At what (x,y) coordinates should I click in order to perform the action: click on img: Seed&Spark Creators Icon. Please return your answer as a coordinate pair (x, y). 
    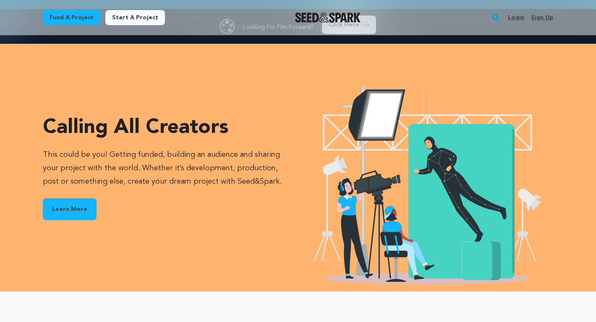
    Looking at the image, I should click on (424, 181).